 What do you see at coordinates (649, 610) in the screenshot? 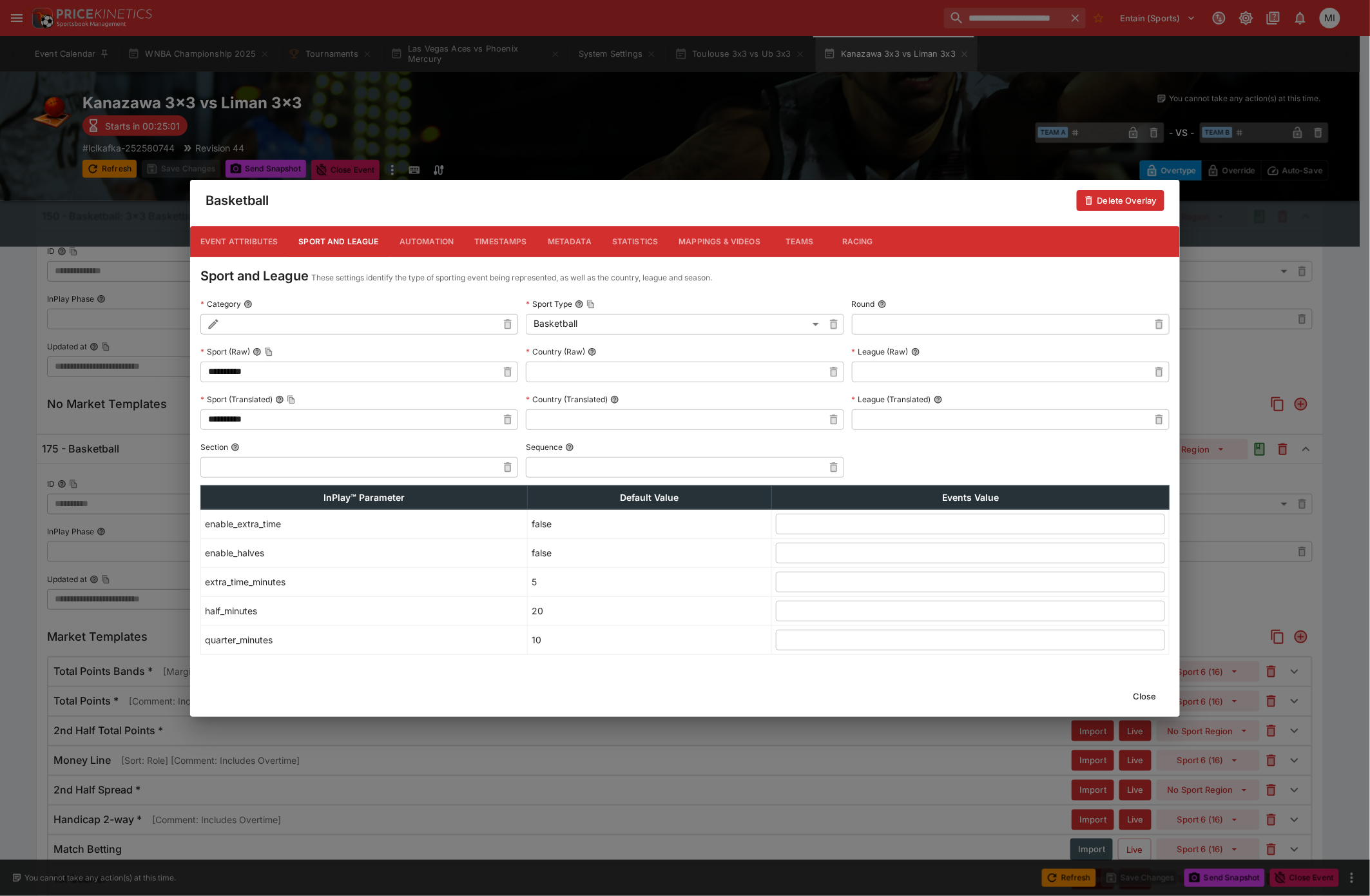
I see `td: 20` at bounding box center [649, 610].